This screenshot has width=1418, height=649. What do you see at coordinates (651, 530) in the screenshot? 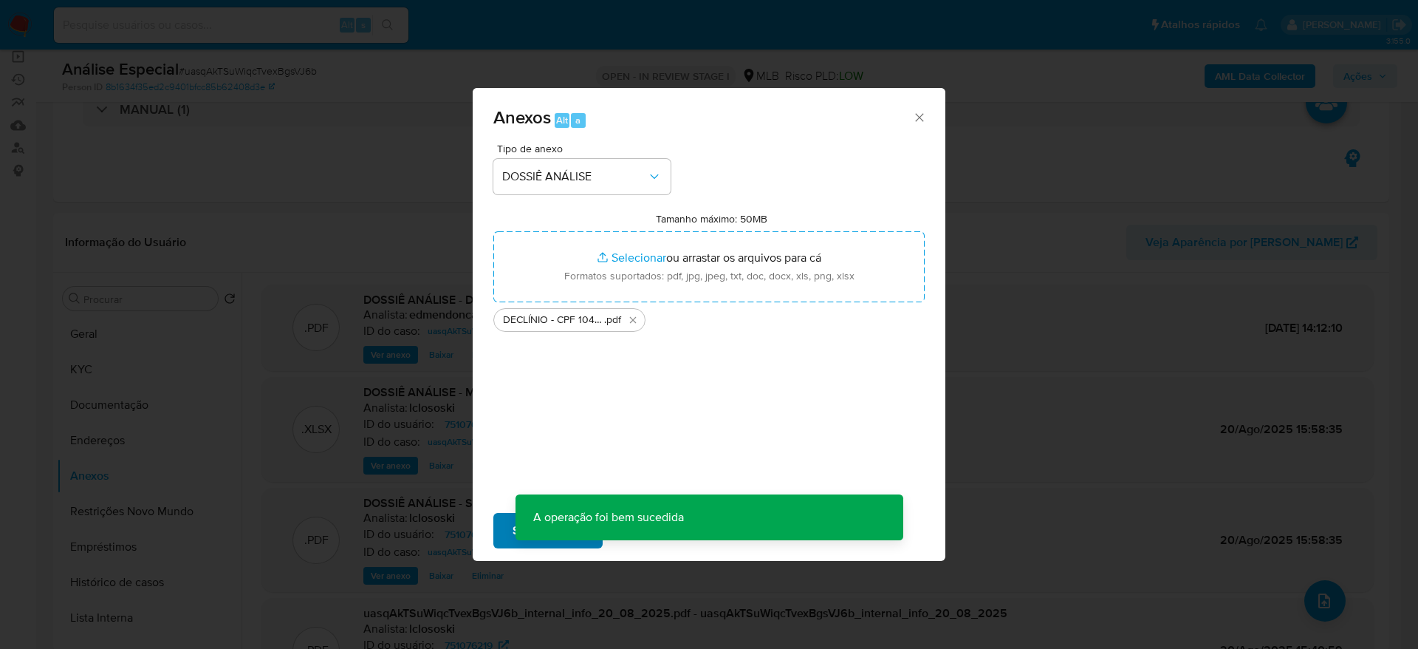
I see `span: Cancelar` at bounding box center [651, 530].